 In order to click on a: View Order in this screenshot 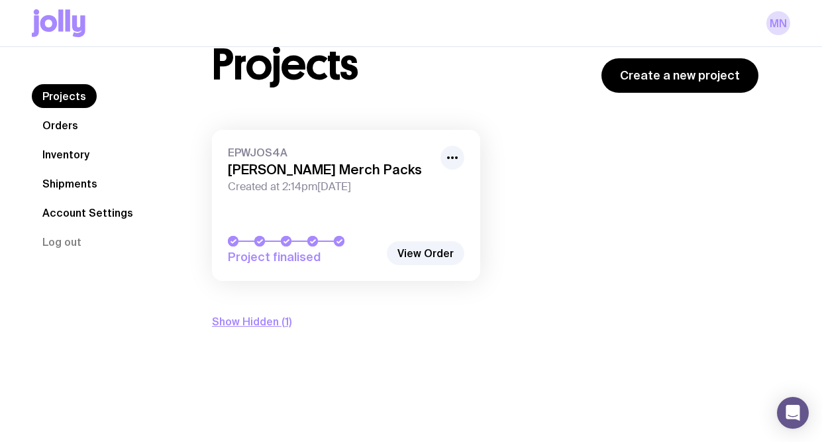, I will do `click(425, 253)`.